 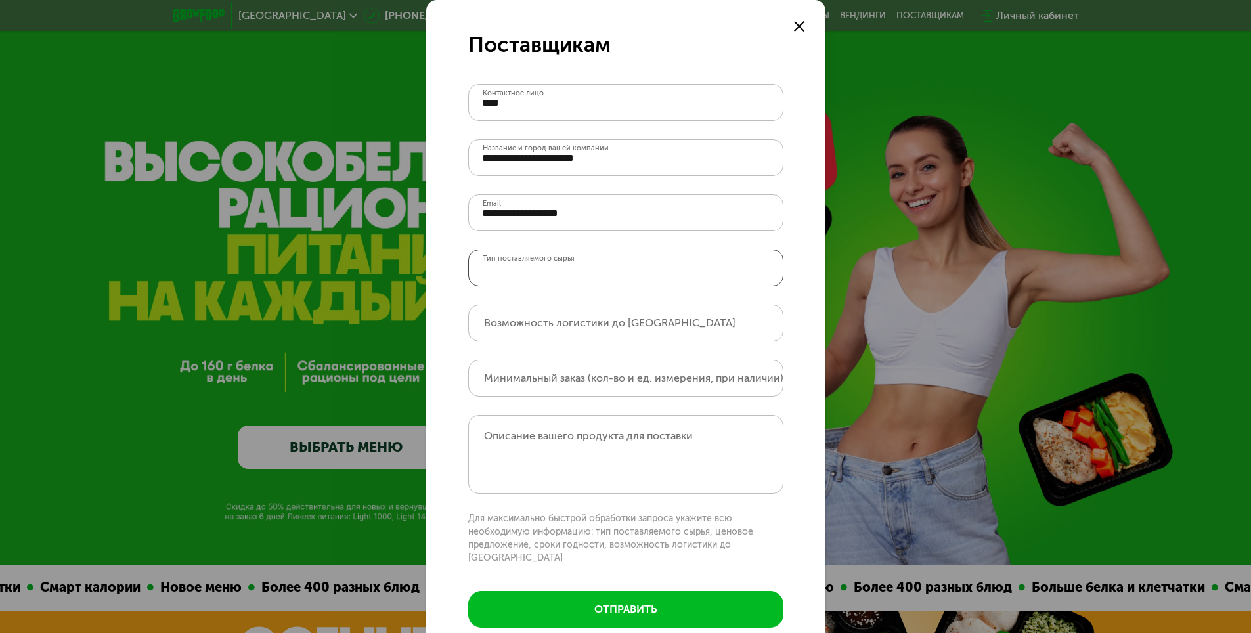 I want to click on div: Поставщикам, so click(x=626, y=45).